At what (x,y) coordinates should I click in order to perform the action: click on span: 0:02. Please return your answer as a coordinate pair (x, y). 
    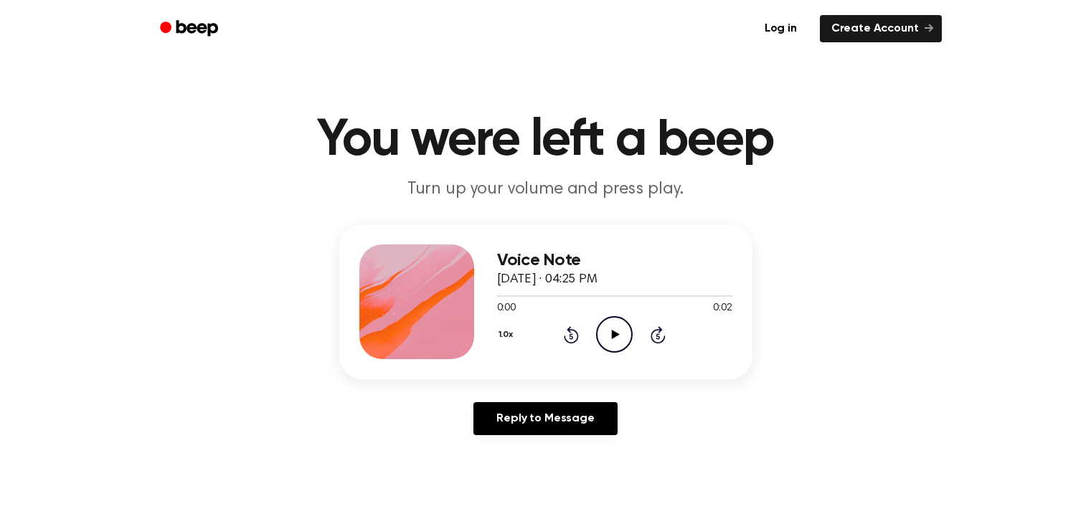
    Looking at the image, I should click on (722, 308).